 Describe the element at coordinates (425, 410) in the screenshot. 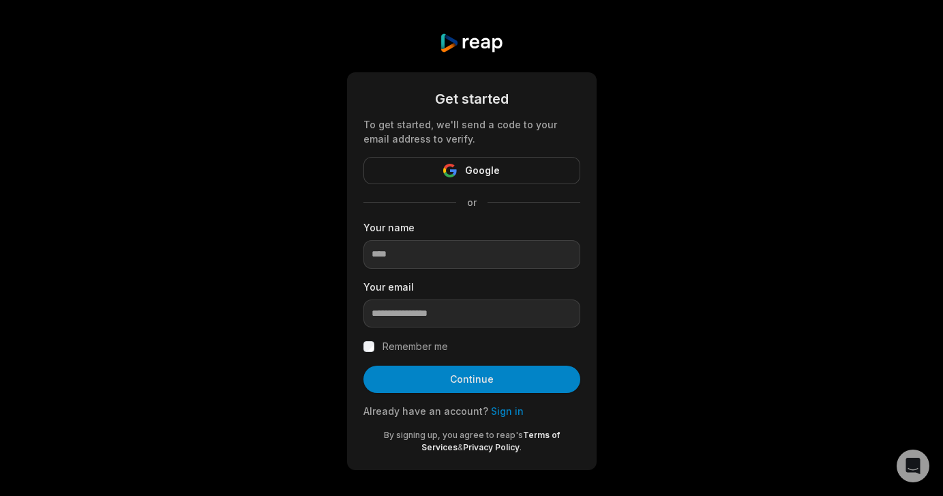

I see `span: Already have an account?` at that location.